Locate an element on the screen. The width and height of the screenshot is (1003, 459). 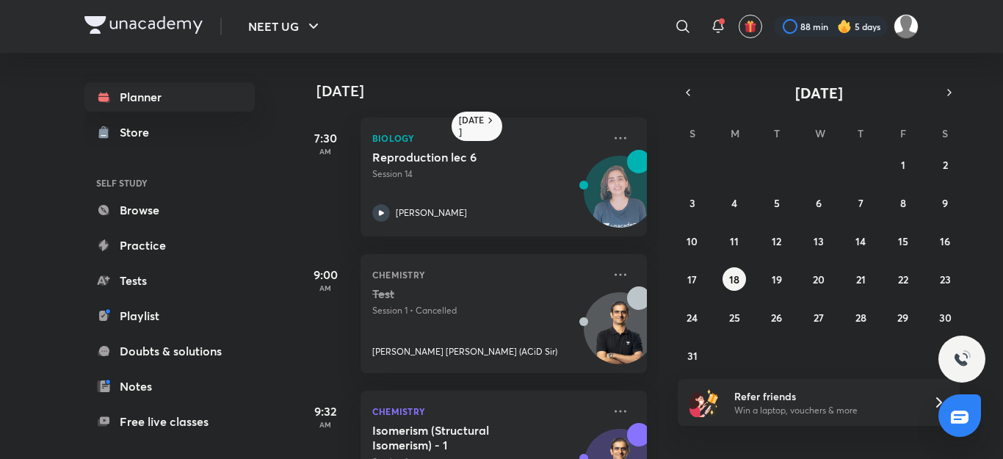
abbr: August 21, 2025 is located at coordinates (861, 279).